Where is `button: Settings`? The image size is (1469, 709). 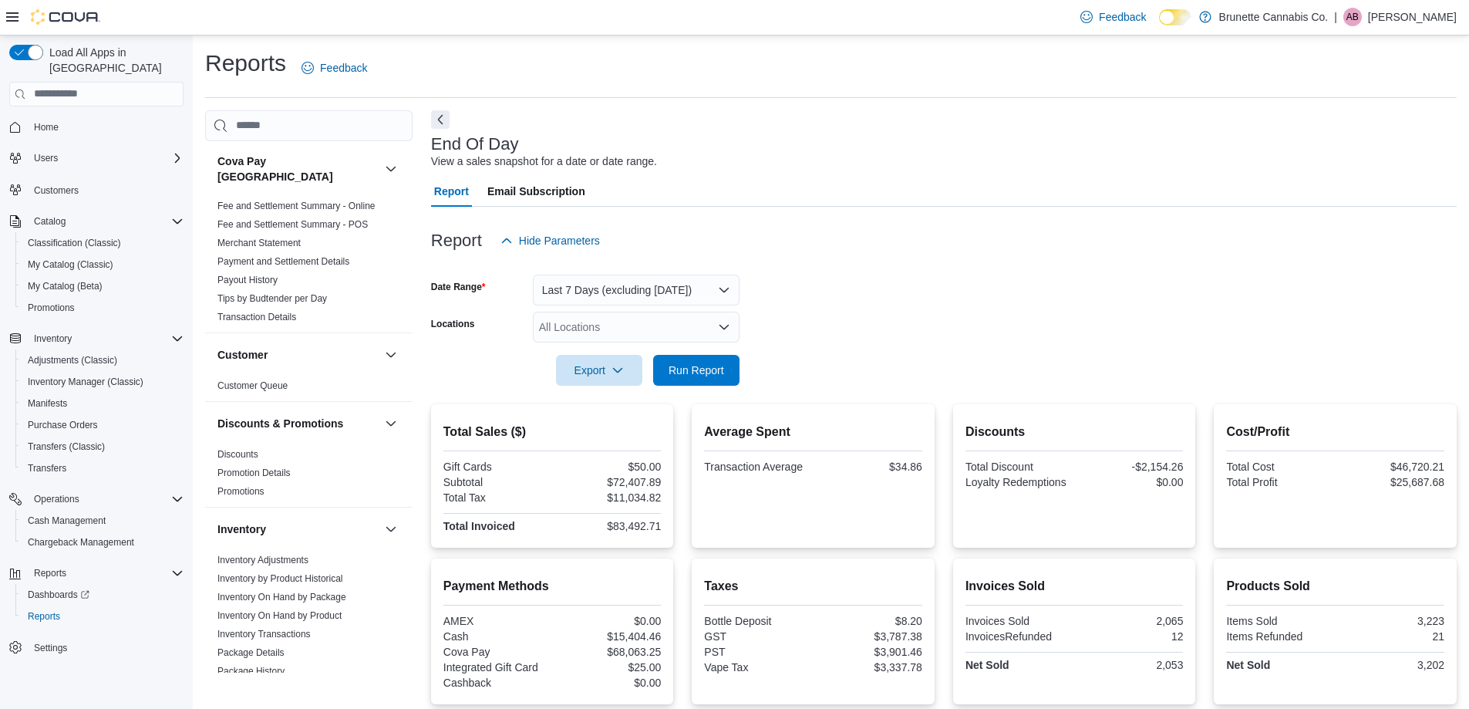
button: Settings is located at coordinates (96, 647).